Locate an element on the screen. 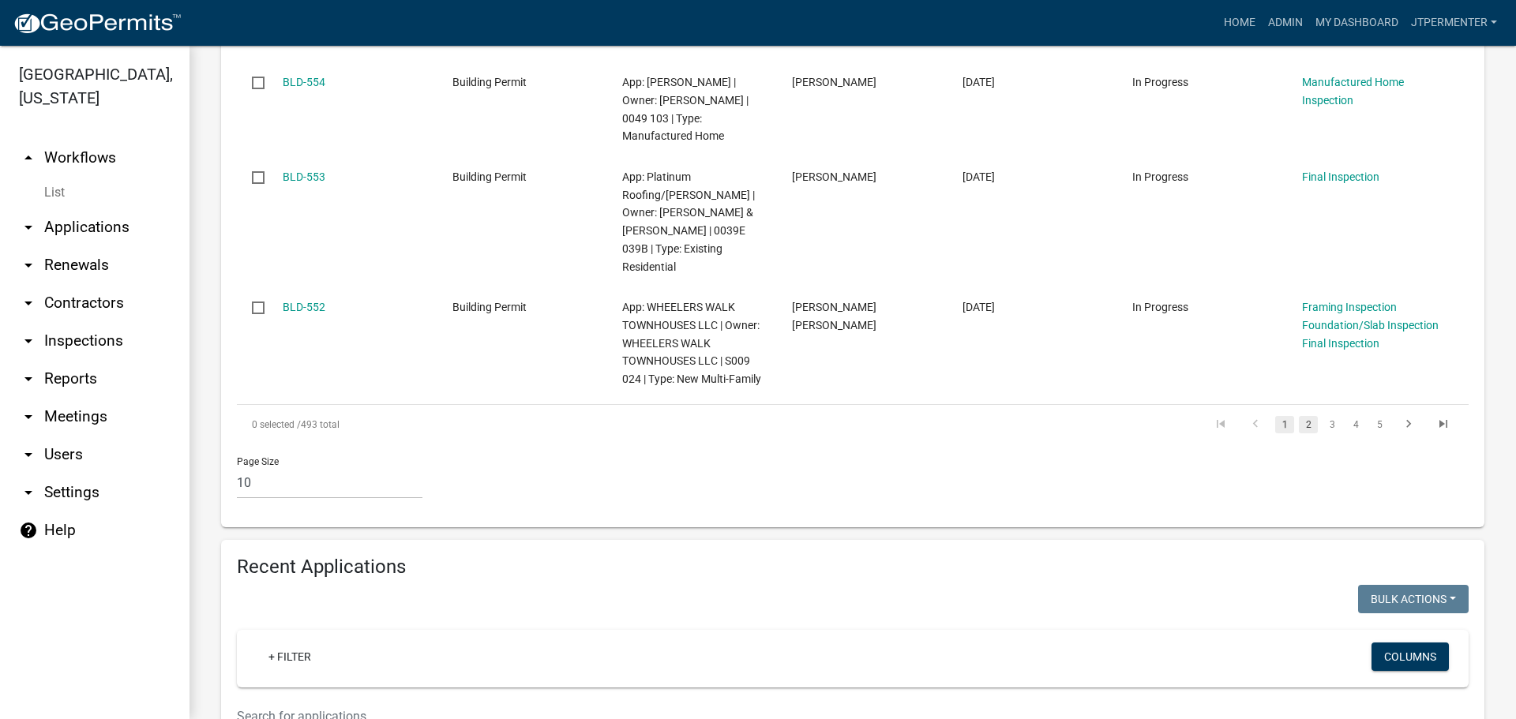  a: BLD-553 is located at coordinates (304, 177).